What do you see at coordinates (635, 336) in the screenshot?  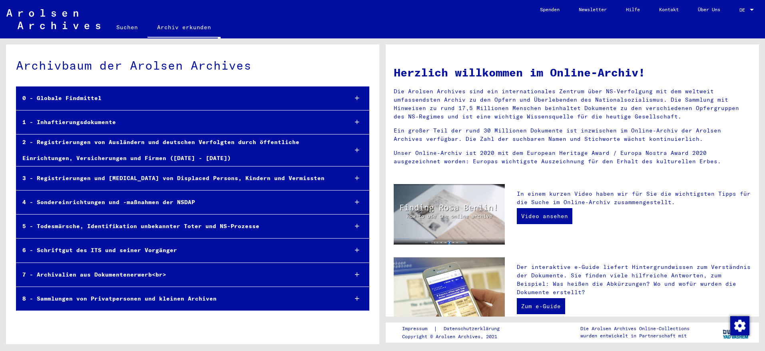 I see `p: wurden entwickelt in Partnerschaft mit` at bounding box center [635, 336].